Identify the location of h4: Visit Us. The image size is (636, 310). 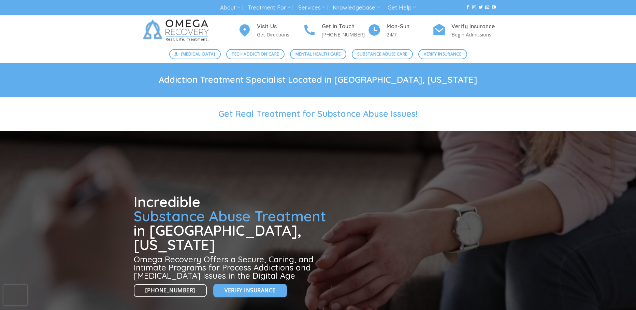
(280, 27).